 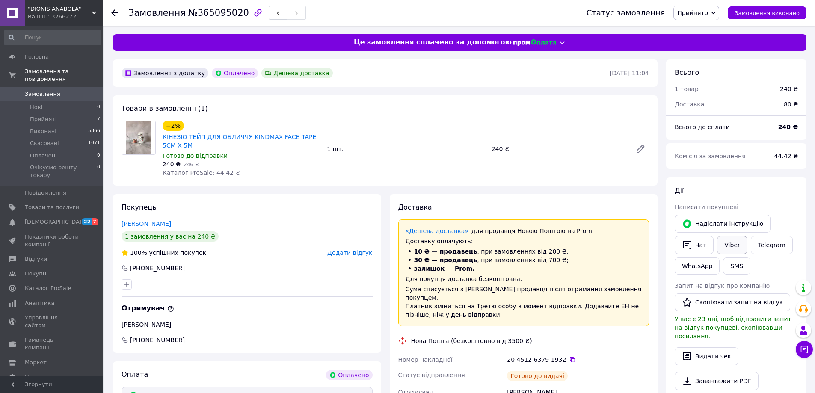 What do you see at coordinates (524, 252) in the screenshot?
I see `li: , при замовленнях від 200 ₴;` at bounding box center [524, 252].